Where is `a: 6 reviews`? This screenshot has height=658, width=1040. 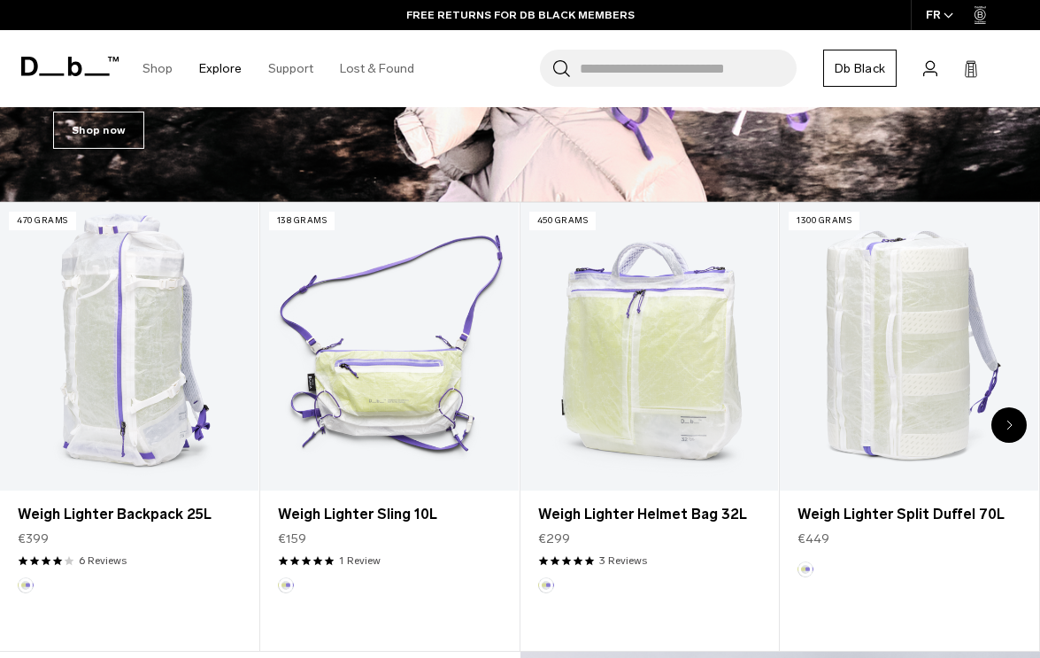 a: 6 reviews is located at coordinates (103, 560).